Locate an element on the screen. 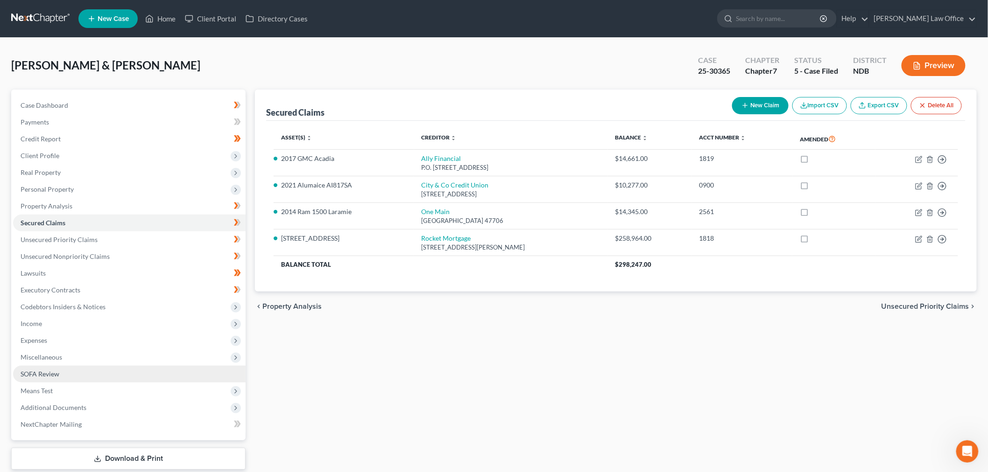  a: Case Dashboard is located at coordinates (129, 105).